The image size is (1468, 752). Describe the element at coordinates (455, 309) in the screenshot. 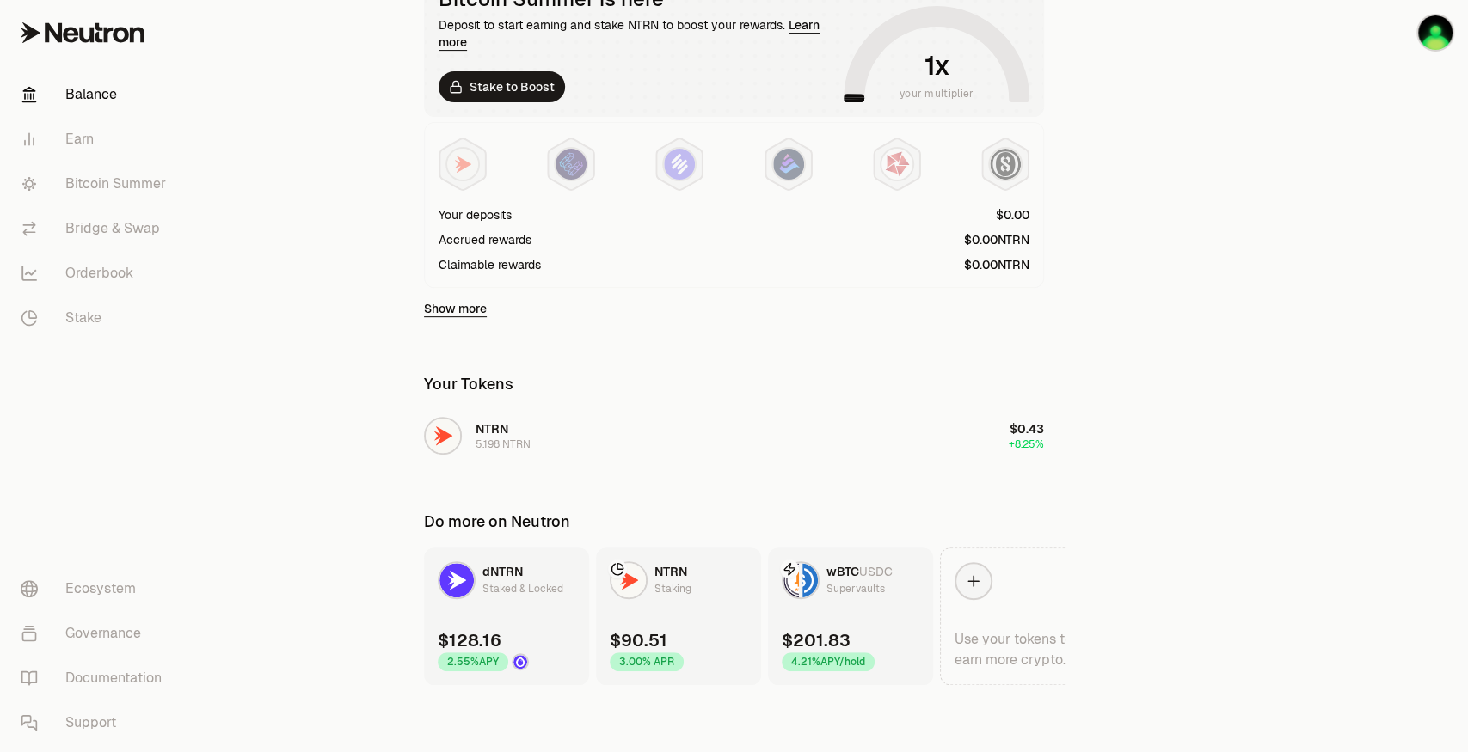

I see `a: Show more` at that location.